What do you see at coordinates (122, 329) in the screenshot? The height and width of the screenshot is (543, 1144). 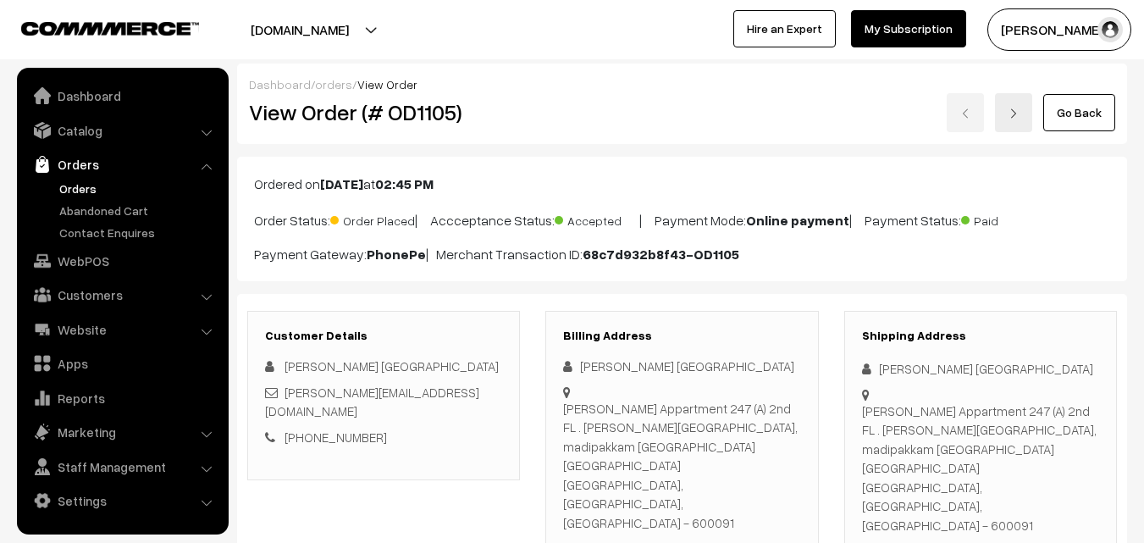 I see `a: Website` at bounding box center [122, 329].